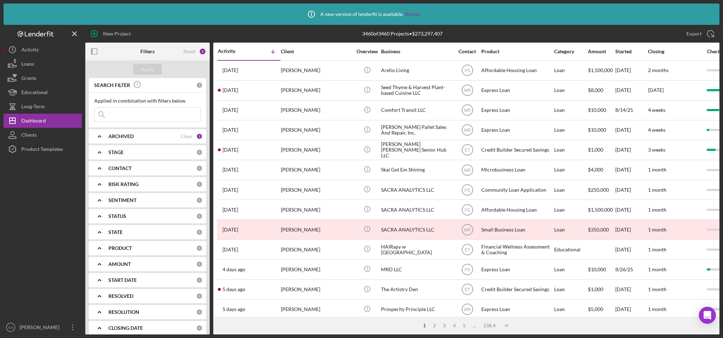  Describe the element at coordinates (601, 110) in the screenshot. I see `div: $10,000` at that location.